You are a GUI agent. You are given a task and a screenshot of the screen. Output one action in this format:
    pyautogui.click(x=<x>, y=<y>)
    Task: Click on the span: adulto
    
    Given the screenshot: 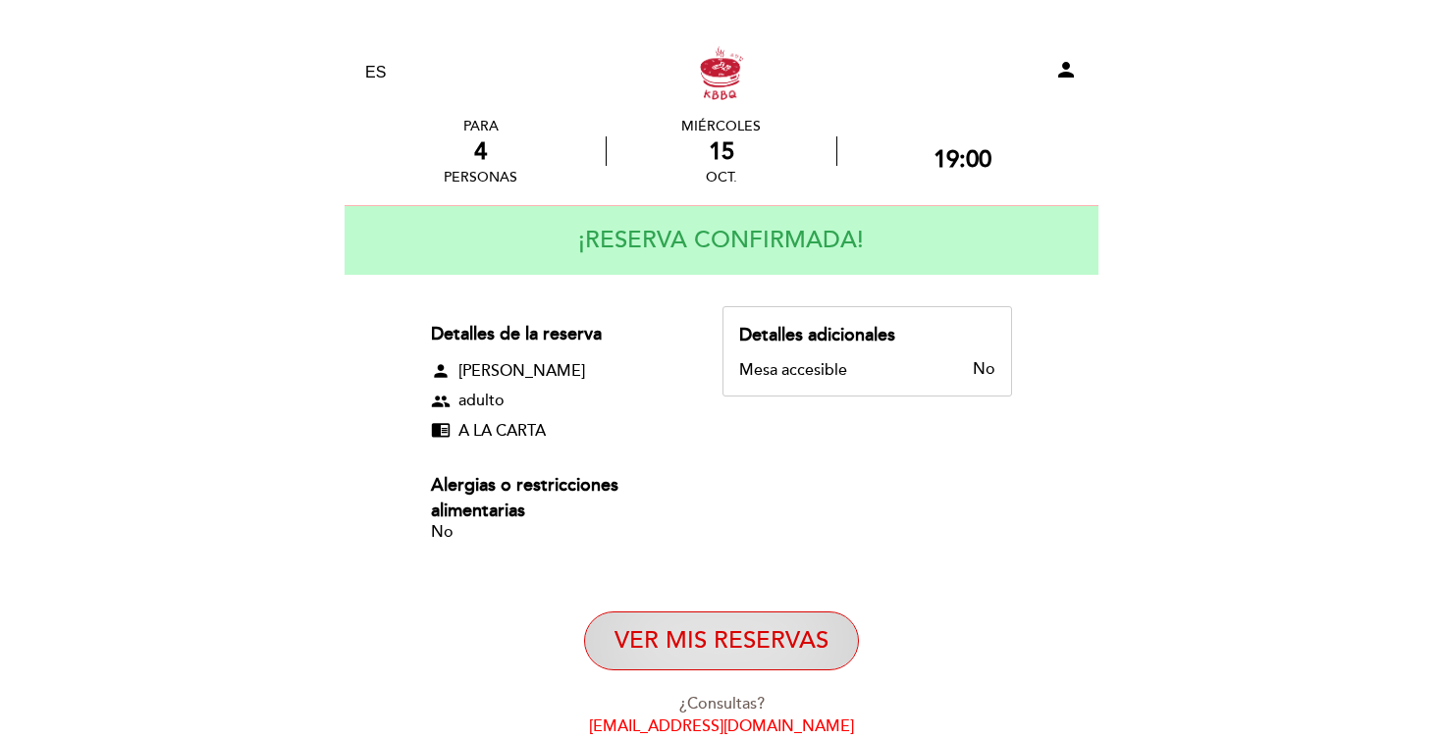 What is the action you would take?
    pyautogui.click(x=481, y=400)
    